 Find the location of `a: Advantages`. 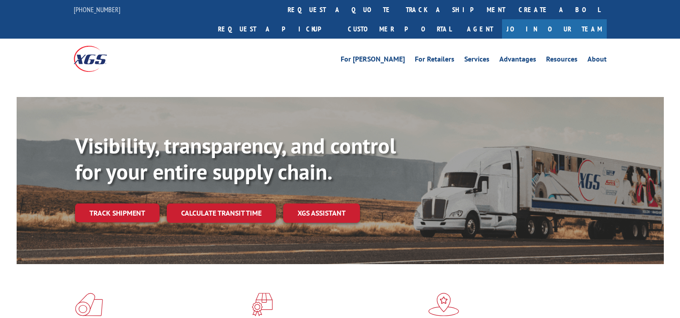

a: Advantages is located at coordinates (518, 61).